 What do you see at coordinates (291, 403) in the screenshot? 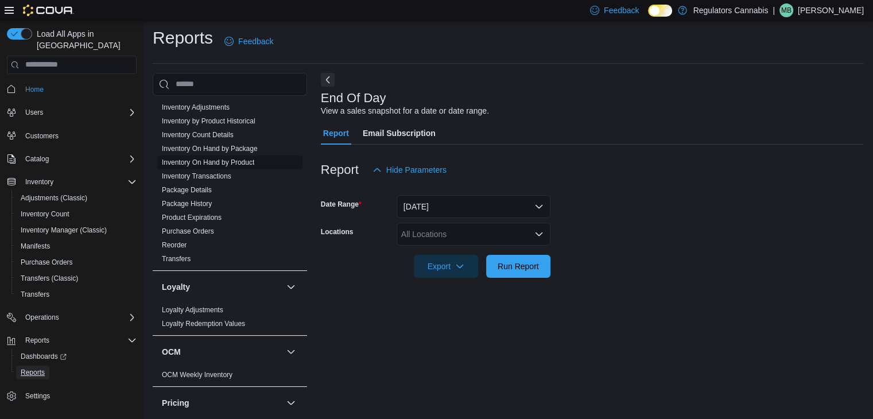
I see `button: Pricing` at bounding box center [291, 403].